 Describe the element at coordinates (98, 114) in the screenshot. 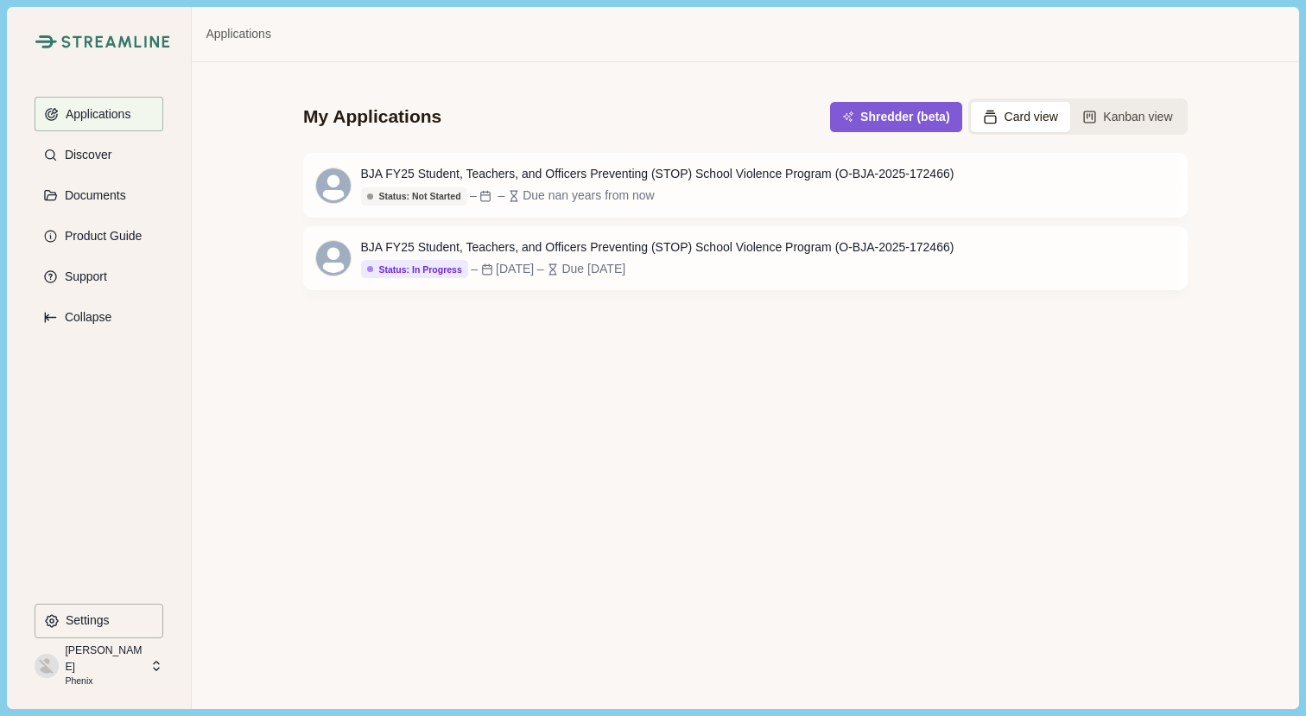

I see `button: Applications` at that location.